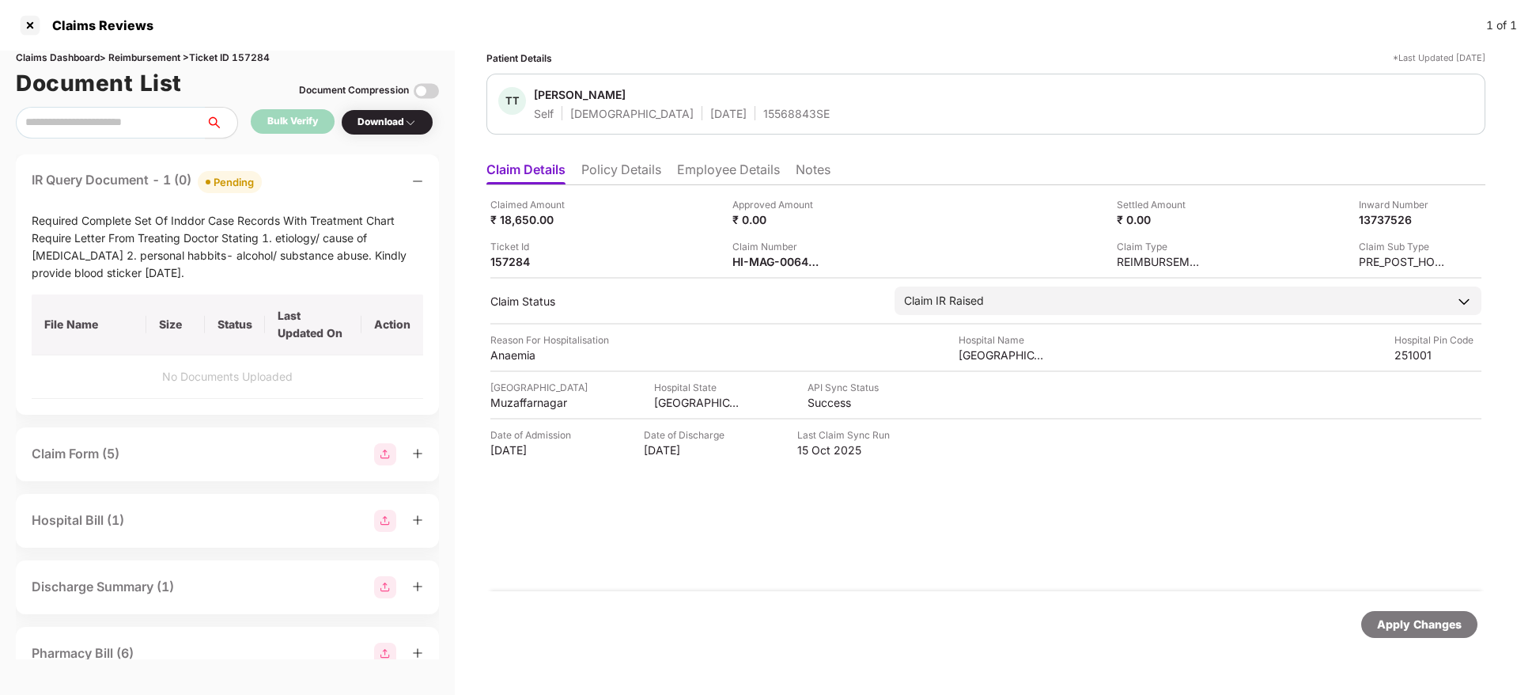 The width and height of the screenshot is (1517, 695). What do you see at coordinates (227, 377) in the screenshot?
I see `td: No Documents Uploaded` at bounding box center [227, 377].